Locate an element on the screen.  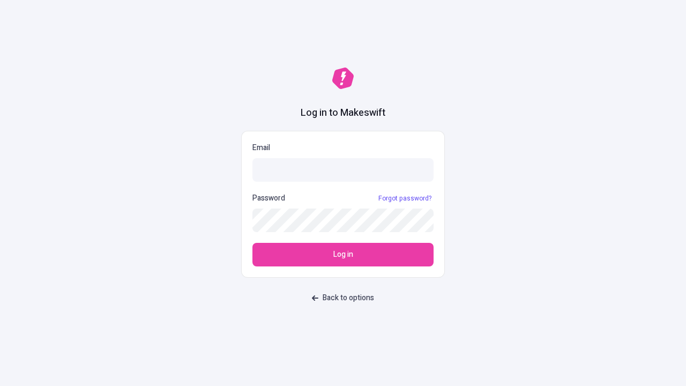
span: Back to options is located at coordinates (349, 298).